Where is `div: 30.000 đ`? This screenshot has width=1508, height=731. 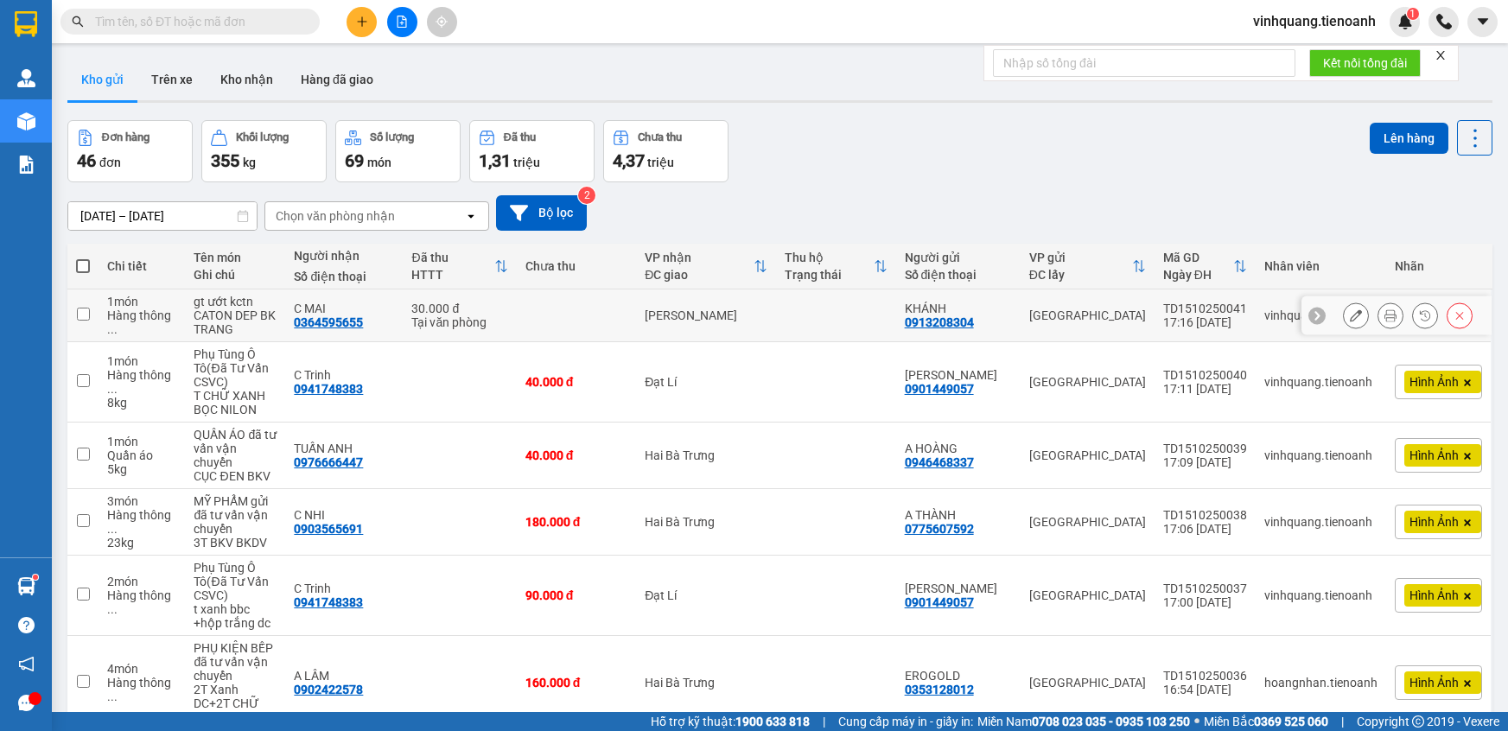 div: 30.000 đ is located at coordinates (459, 308).